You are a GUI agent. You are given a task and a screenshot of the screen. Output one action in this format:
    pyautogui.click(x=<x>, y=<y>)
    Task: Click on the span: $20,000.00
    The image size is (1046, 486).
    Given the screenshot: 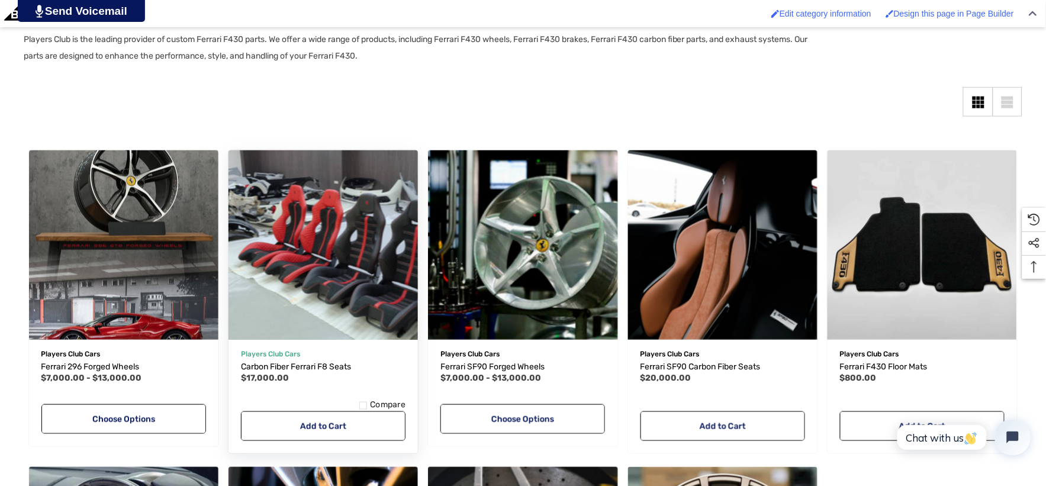 What is the action you would take?
    pyautogui.click(x=666, y=378)
    